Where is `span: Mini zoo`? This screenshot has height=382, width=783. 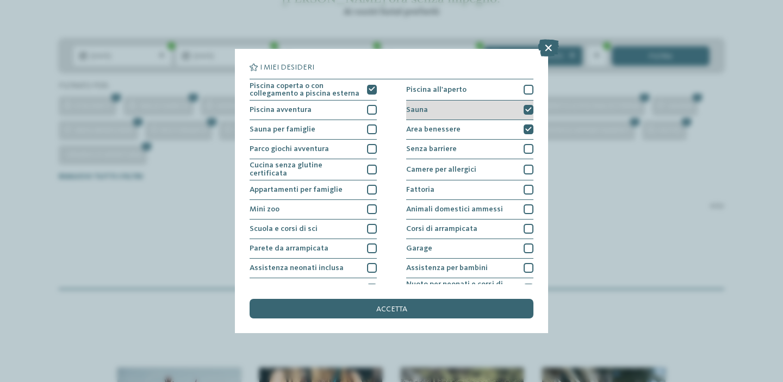
span: Mini zoo is located at coordinates (264, 209).